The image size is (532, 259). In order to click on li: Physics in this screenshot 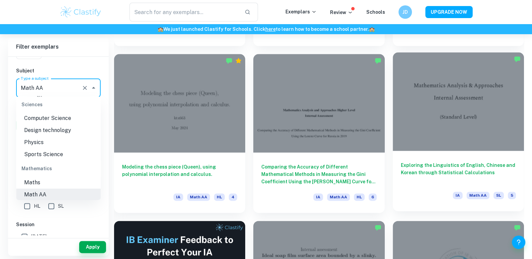, I will do `click(58, 143)`.